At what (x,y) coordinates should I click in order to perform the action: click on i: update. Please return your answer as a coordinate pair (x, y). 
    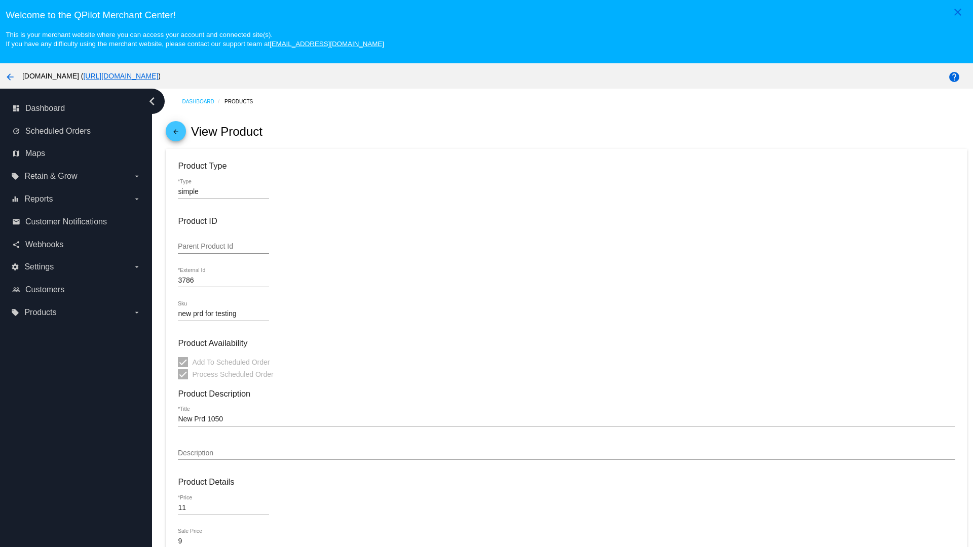
    Looking at the image, I should click on (16, 131).